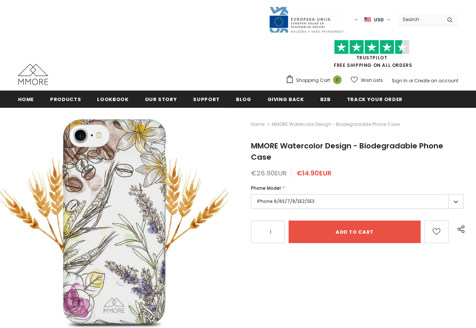  What do you see at coordinates (285, 99) in the screenshot?
I see `span: Giving back` at bounding box center [285, 99].